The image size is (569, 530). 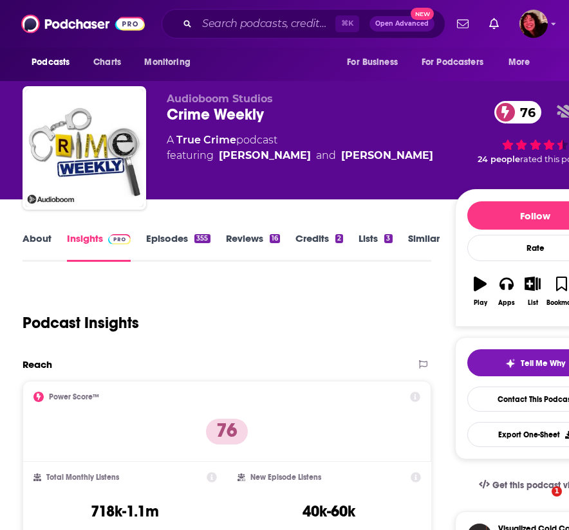 What do you see at coordinates (533, 24) in the screenshot?
I see `button: Show profile menu` at bounding box center [533, 24].